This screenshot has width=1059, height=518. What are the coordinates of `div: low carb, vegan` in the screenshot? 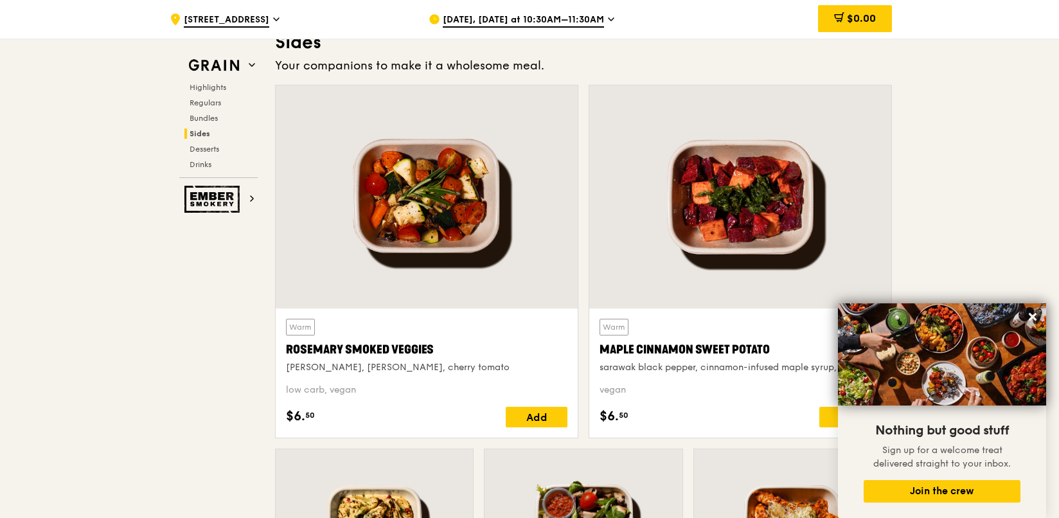 It's located at (427, 390).